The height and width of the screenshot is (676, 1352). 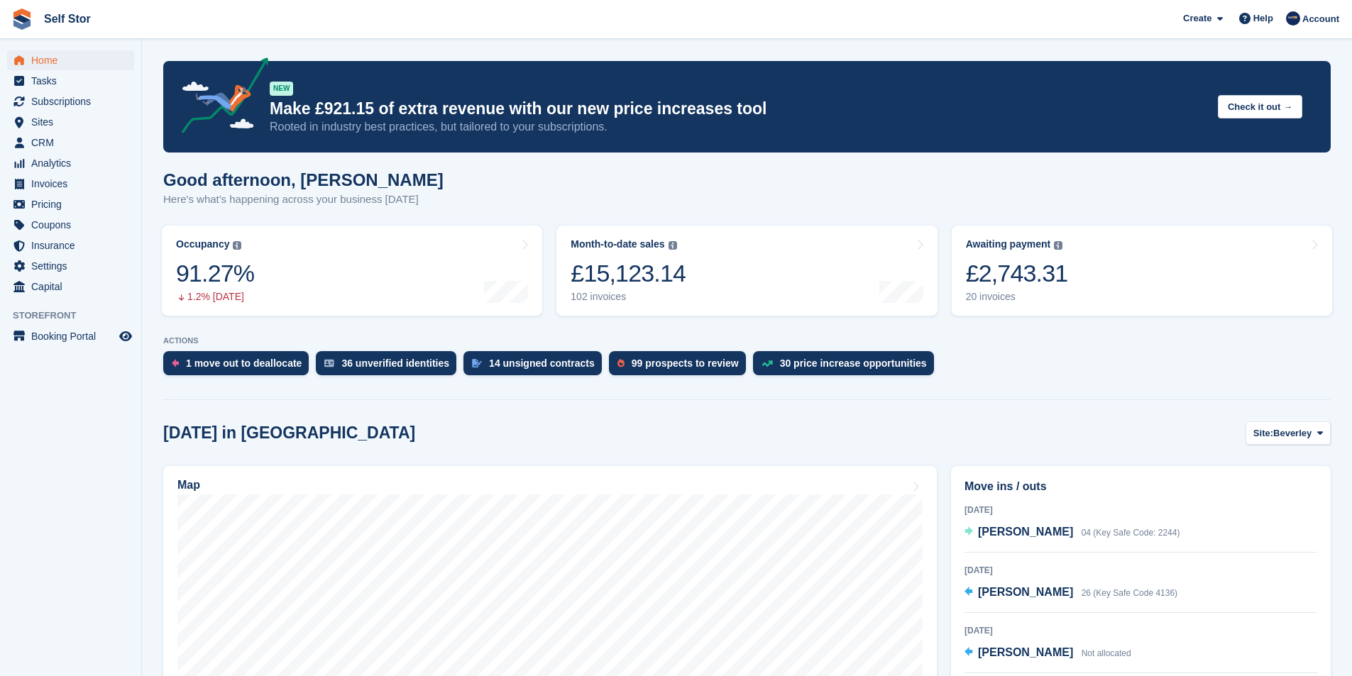 I want to click on h2: Move ins / outs, so click(x=1140, y=487).